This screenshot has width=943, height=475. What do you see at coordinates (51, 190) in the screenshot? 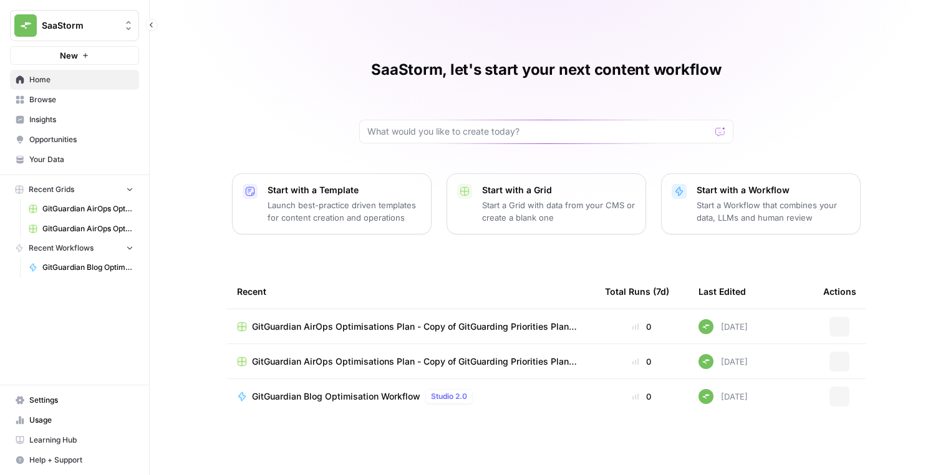
I see `span: Recent Grids` at bounding box center [51, 190].